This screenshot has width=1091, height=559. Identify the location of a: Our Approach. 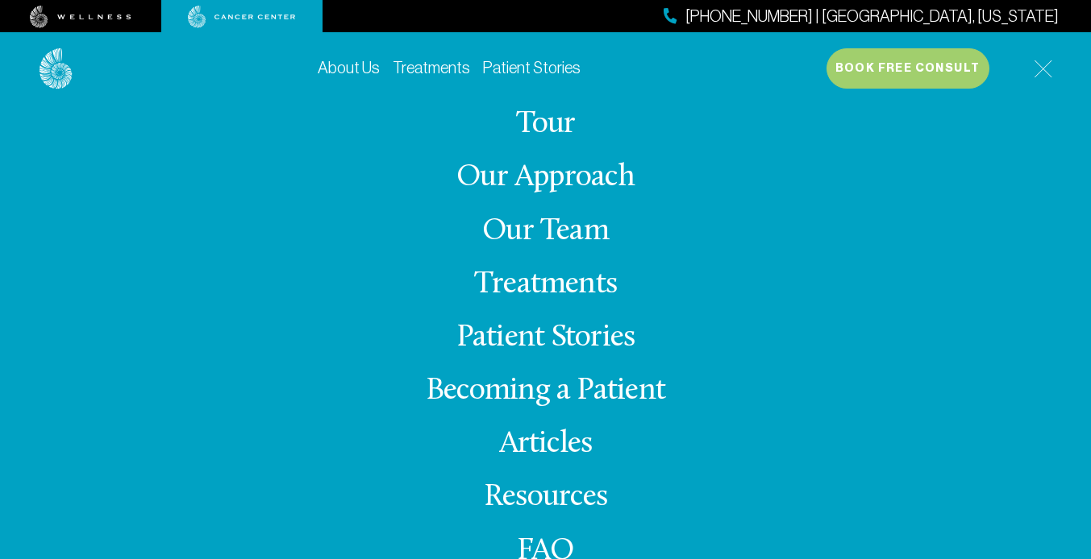
(545, 177).